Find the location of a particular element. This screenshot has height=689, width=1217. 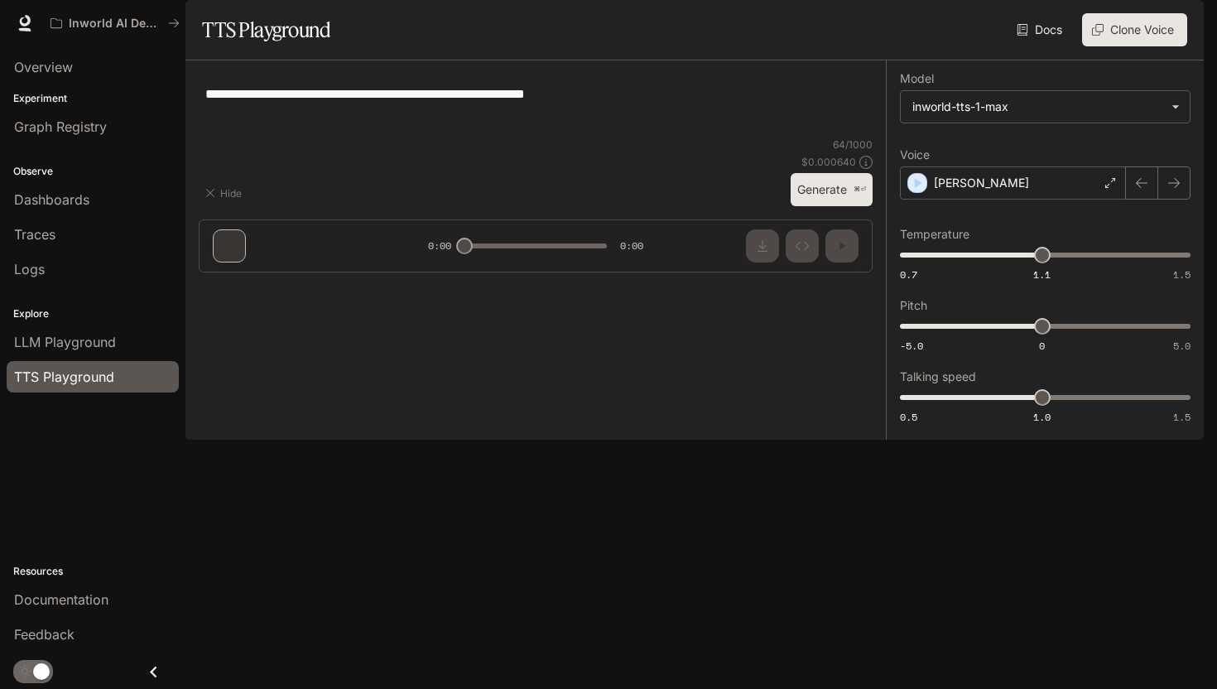

span: 1.0 is located at coordinates (1041, 416).